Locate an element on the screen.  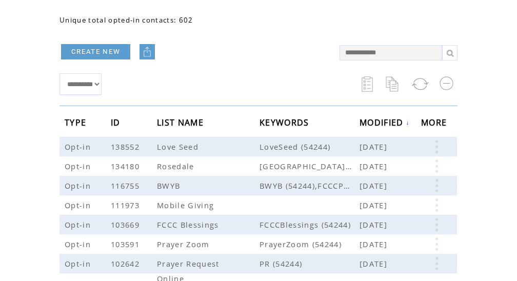
span: LoveSeed (54244) is located at coordinates (310, 147).